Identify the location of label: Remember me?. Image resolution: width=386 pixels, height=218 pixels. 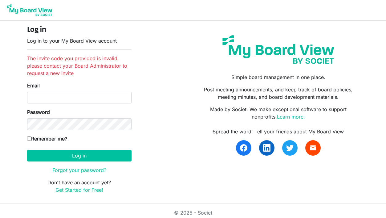
(47, 138).